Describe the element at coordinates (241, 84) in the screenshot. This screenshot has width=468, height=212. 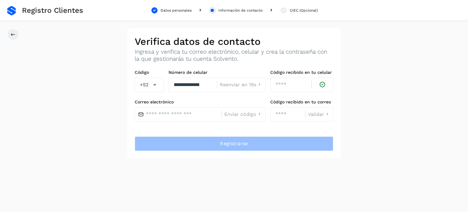
I see `button: Reenviar en 19s` at that location.